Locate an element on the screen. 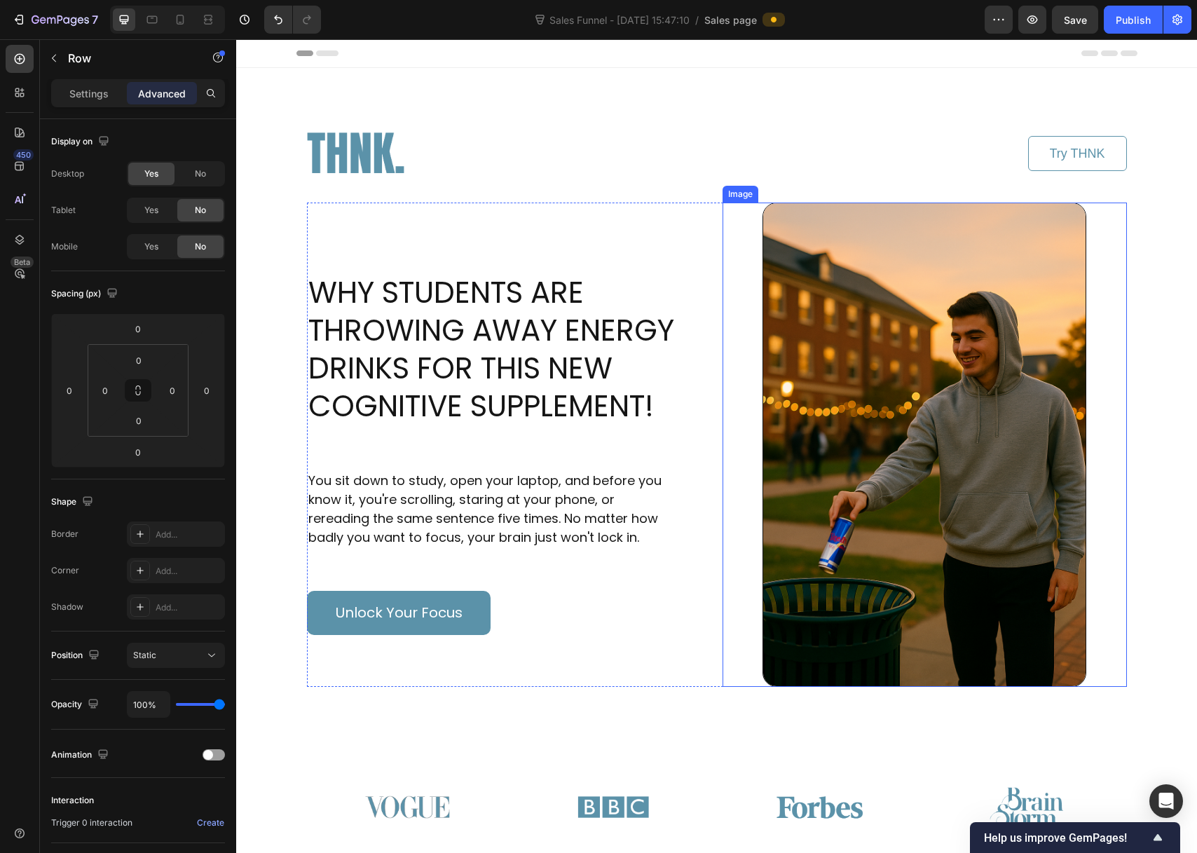  p: Row is located at coordinates (128, 58).